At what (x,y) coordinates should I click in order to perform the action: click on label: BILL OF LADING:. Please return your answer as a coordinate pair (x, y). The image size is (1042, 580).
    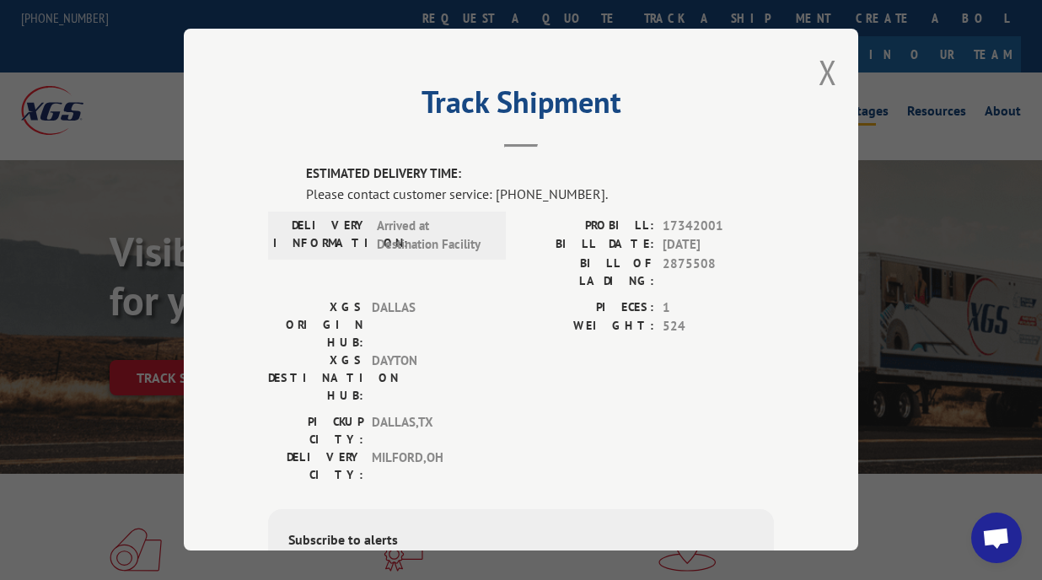
    Looking at the image, I should click on (588, 272).